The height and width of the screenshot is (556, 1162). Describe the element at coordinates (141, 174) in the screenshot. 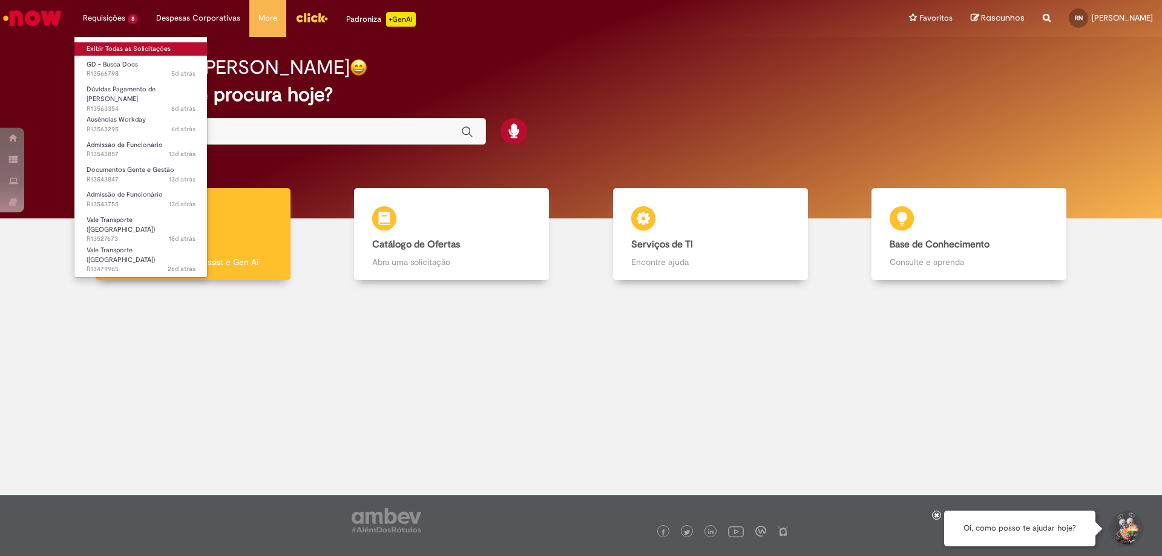

I see `a: Aberto R13543847 : Documentos Gente e Gestão` at that location.